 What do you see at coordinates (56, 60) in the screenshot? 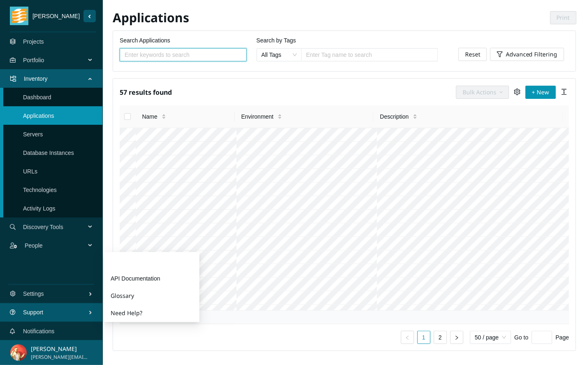
I see `span: Portfolio` at bounding box center [56, 60].